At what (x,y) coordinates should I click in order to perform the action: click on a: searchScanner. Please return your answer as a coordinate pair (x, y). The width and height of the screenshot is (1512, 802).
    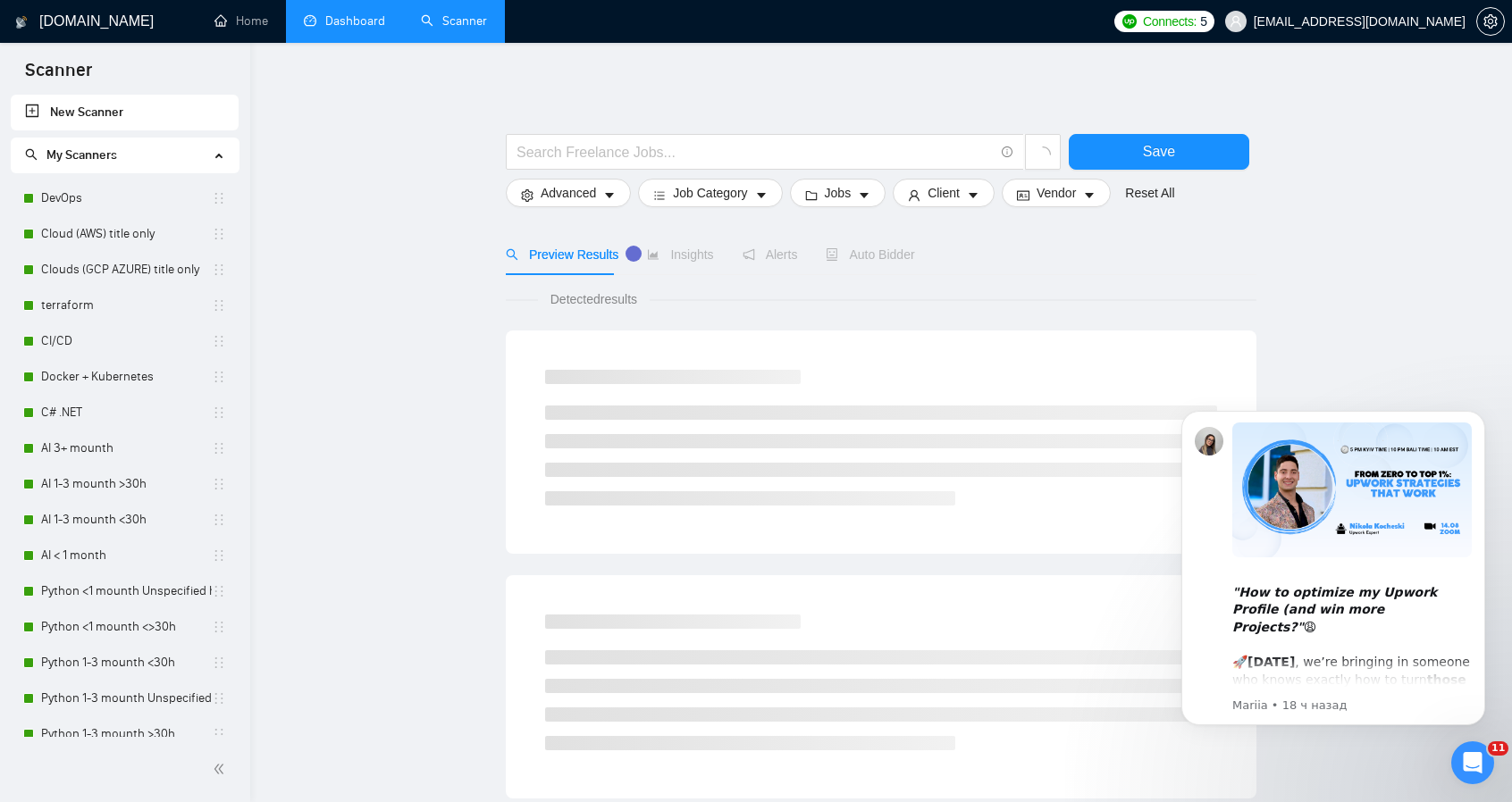
    Looking at the image, I should click on (454, 20).